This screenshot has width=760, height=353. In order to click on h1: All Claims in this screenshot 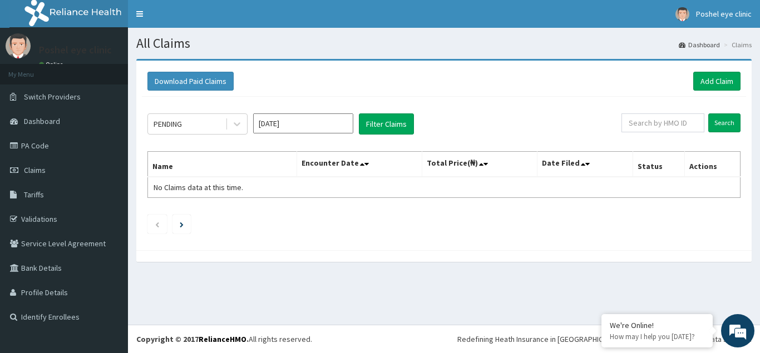, I will do `click(444, 43)`.